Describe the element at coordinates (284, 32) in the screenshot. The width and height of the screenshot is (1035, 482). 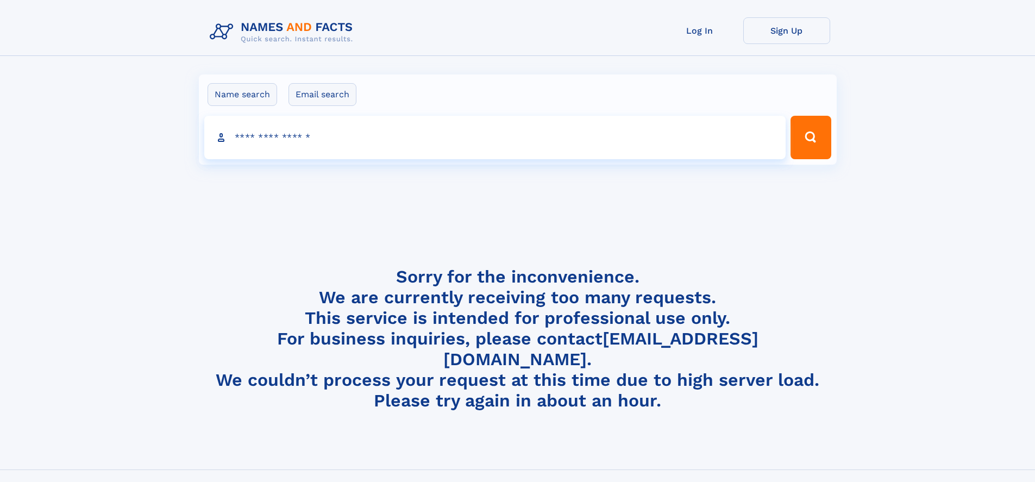
I see `img: Logo Names and Facts` at that location.